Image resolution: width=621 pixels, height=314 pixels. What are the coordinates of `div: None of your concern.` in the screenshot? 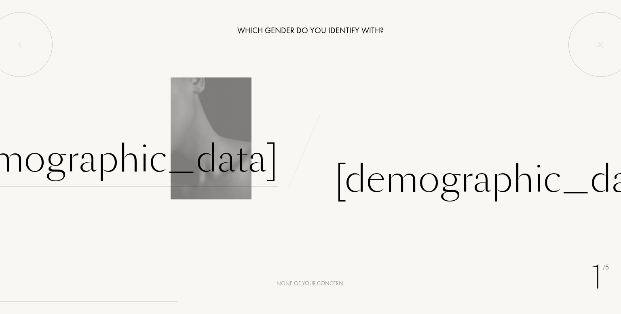 It's located at (311, 283).